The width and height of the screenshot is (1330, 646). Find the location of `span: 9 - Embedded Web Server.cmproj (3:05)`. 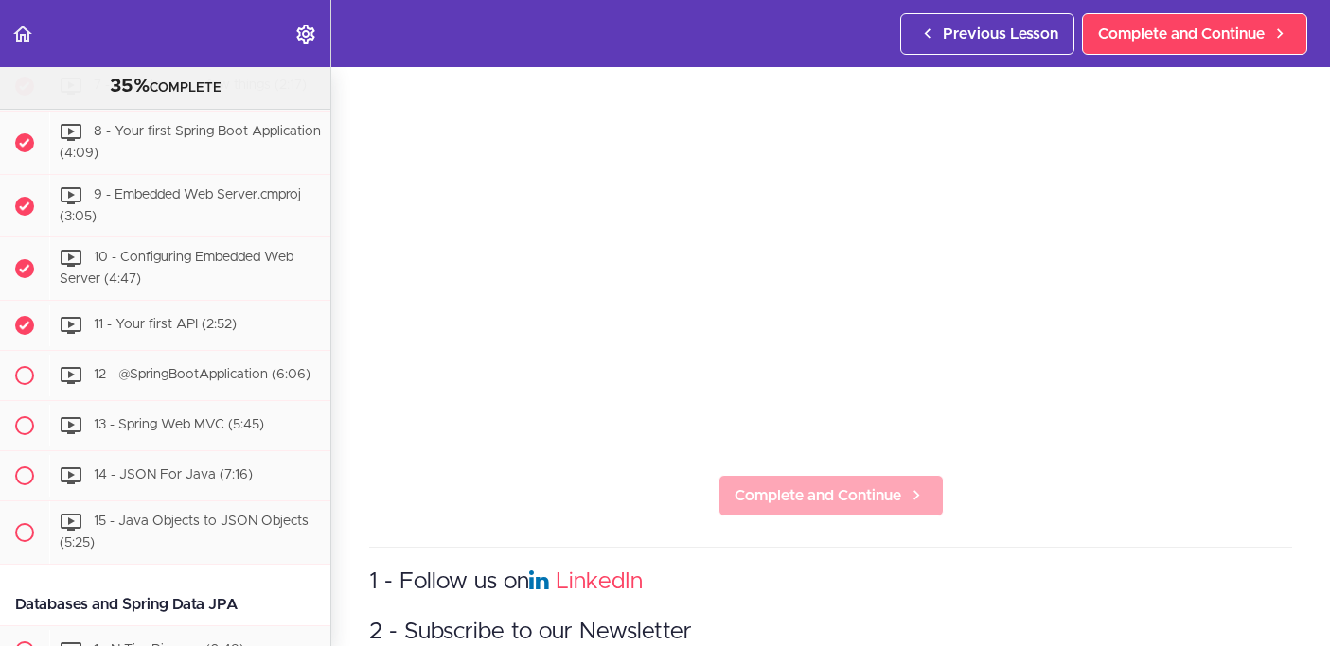

span: 9 - Embedded Web Server.cmproj (3:05) is located at coordinates (180, 205).